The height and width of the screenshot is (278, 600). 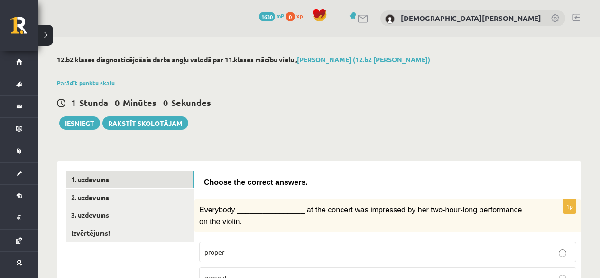 I want to click on span: Minūtes, so click(x=139, y=102).